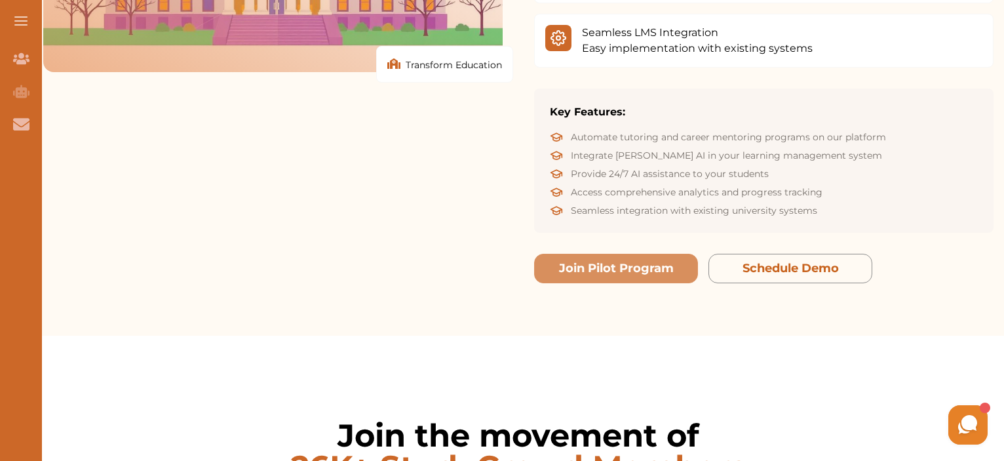 Image resolution: width=1004 pixels, height=461 pixels. What do you see at coordinates (763, 112) in the screenshot?
I see `h3: Key Features:` at bounding box center [763, 112].